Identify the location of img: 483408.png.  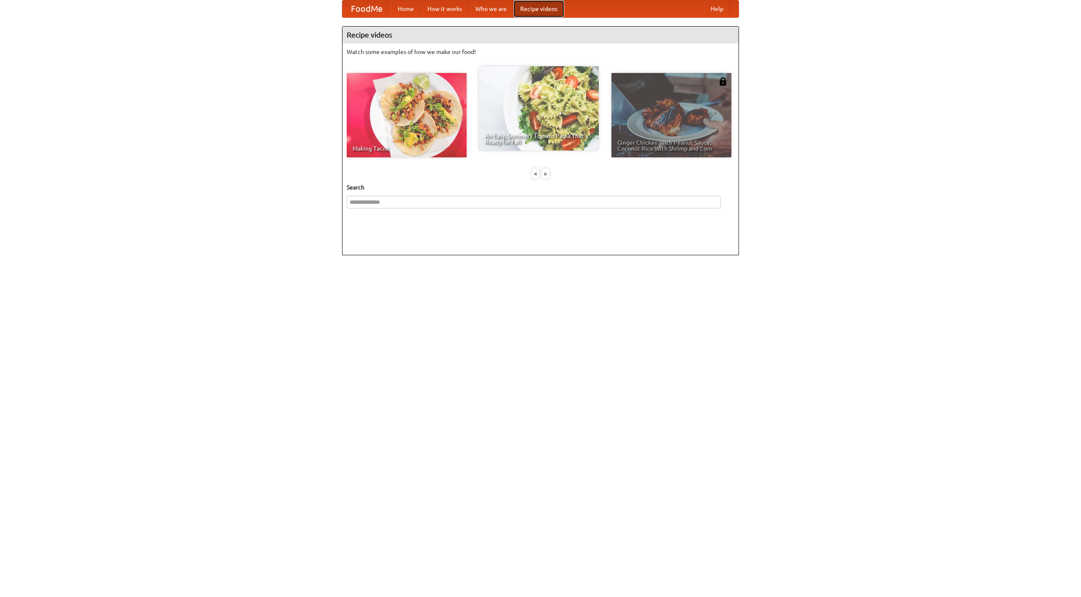
(723, 81).